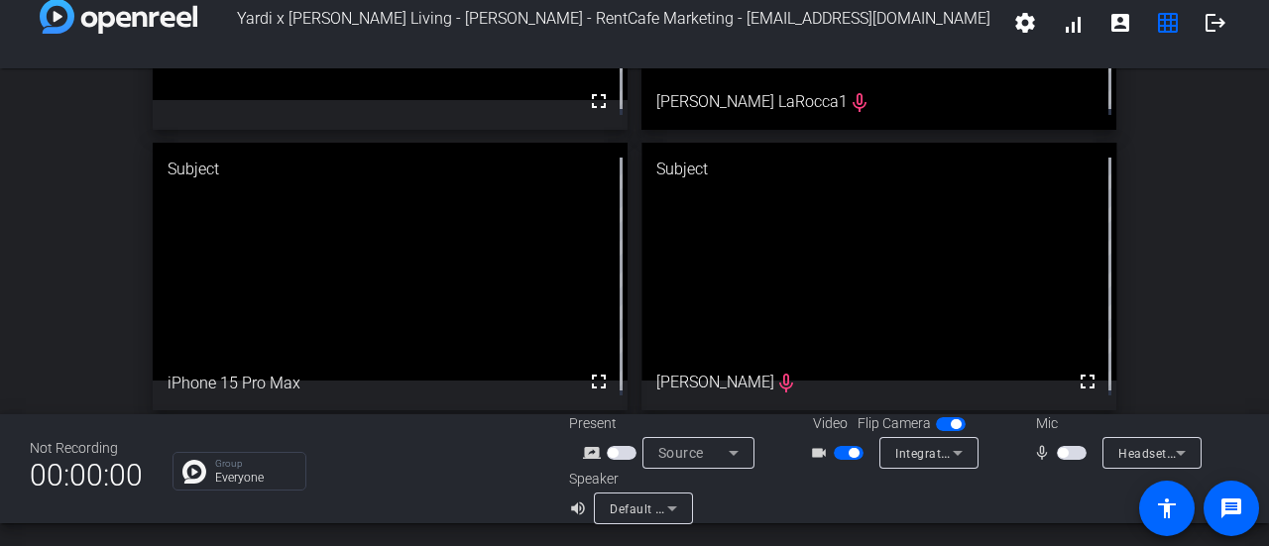 This screenshot has height=546, width=1269. Describe the element at coordinates (86, 448) in the screenshot. I see `div: Not Recording` at that location.